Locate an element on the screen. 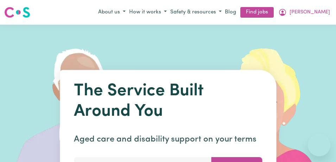 Image resolution: width=336 pixels, height=162 pixels. button: About us is located at coordinates (112, 12).